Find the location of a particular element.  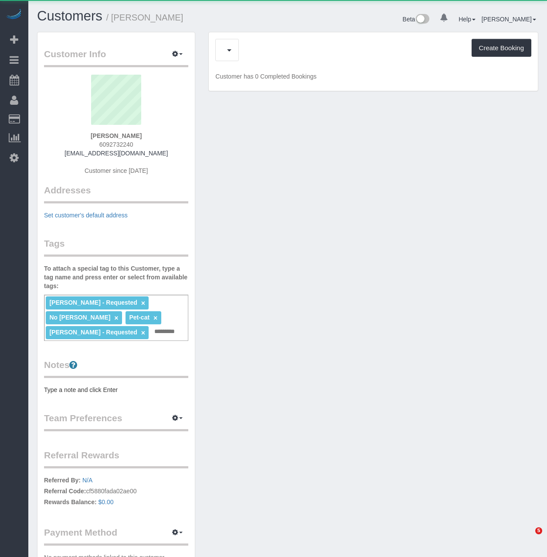

label: Rewards Balance: is located at coordinates (70, 502).